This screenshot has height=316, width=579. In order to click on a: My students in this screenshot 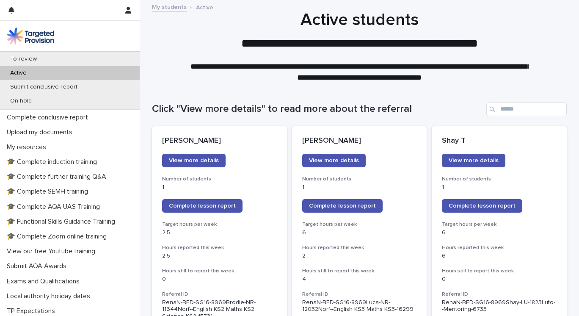, I will do `click(169, 6)`.